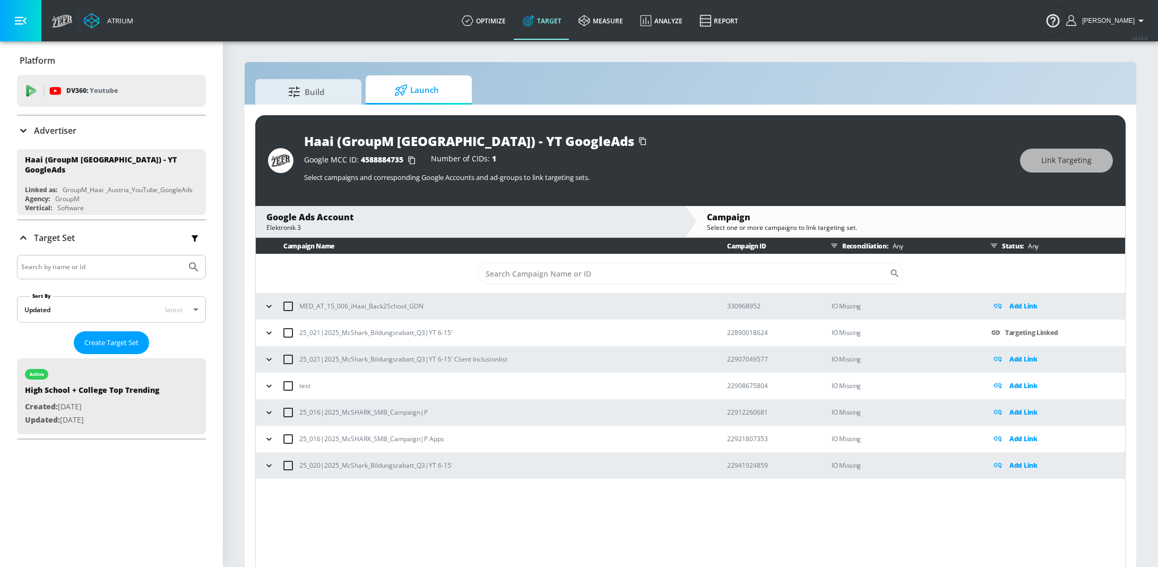 The height and width of the screenshot is (567, 1158). I want to click on div: GroupM_Haai _Austria_YouTube_GoogleAds, so click(127, 189).